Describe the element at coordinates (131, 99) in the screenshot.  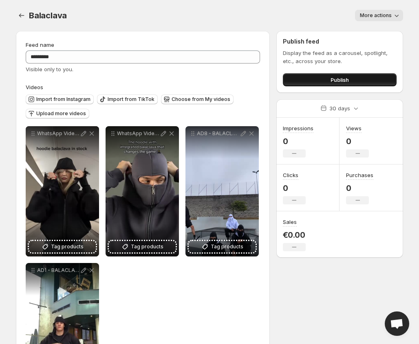
I see `span: Import from TikTok` at that location.